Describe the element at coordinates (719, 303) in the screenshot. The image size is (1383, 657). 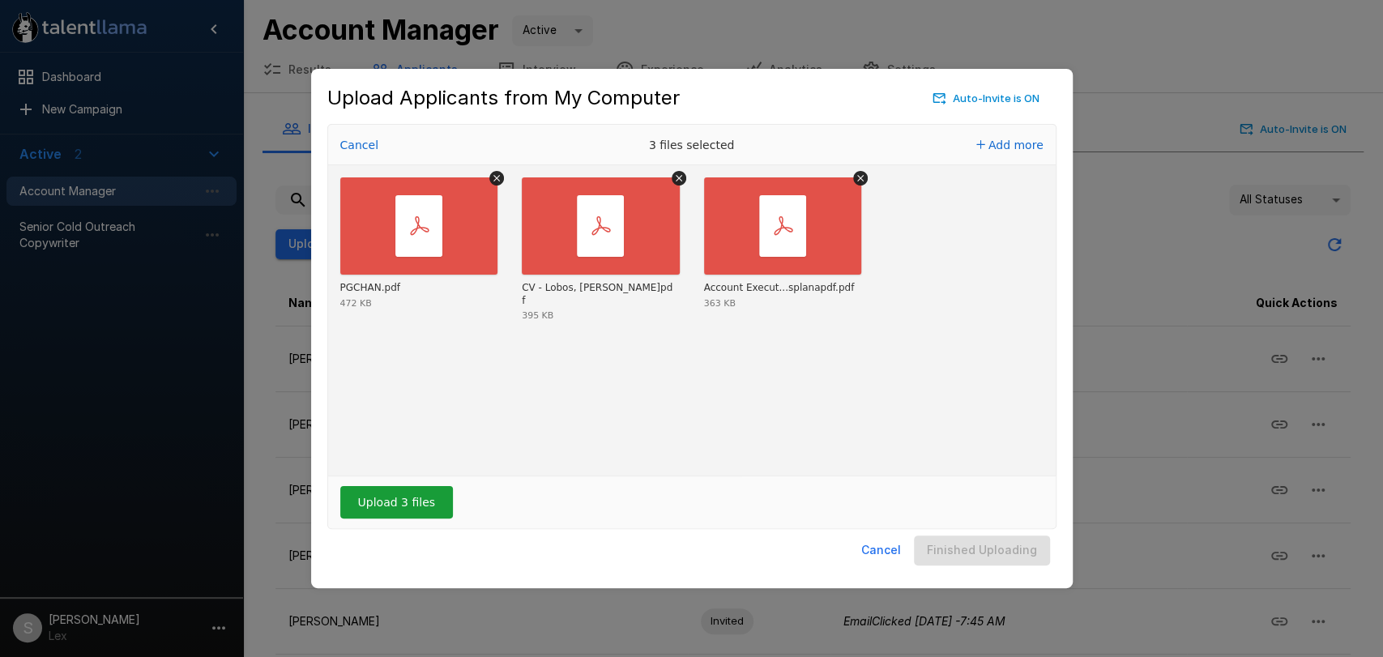
I see `div: 363 KB` at that location.